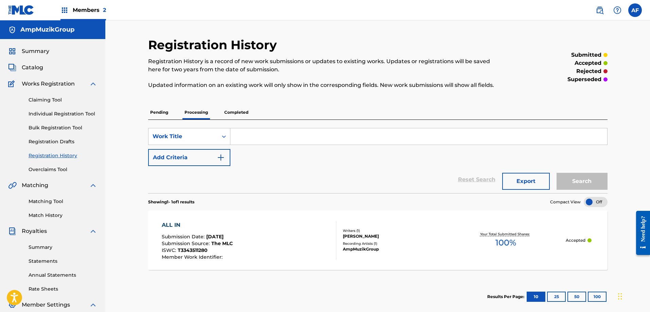 The width and height of the screenshot is (650, 312). Describe the element at coordinates (184, 237) in the screenshot. I see `span: Submission Date :` at that location.